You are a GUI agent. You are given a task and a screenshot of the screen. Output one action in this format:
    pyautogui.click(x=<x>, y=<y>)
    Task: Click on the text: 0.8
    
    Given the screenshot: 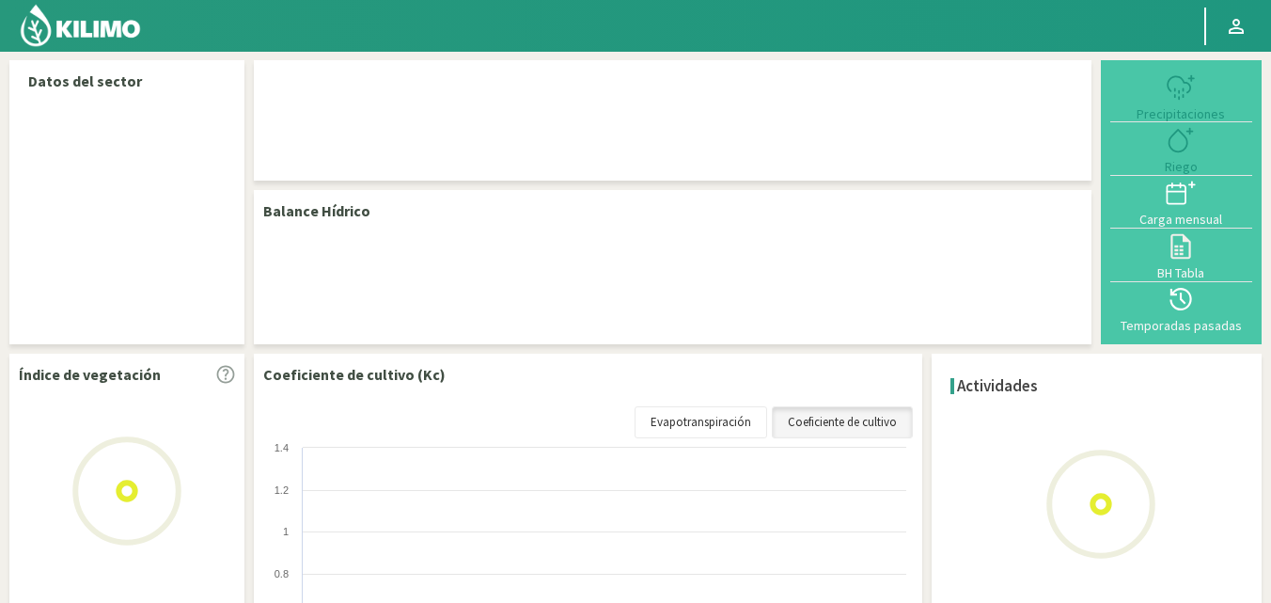 What is the action you would take?
    pyautogui.click(x=281, y=574)
    